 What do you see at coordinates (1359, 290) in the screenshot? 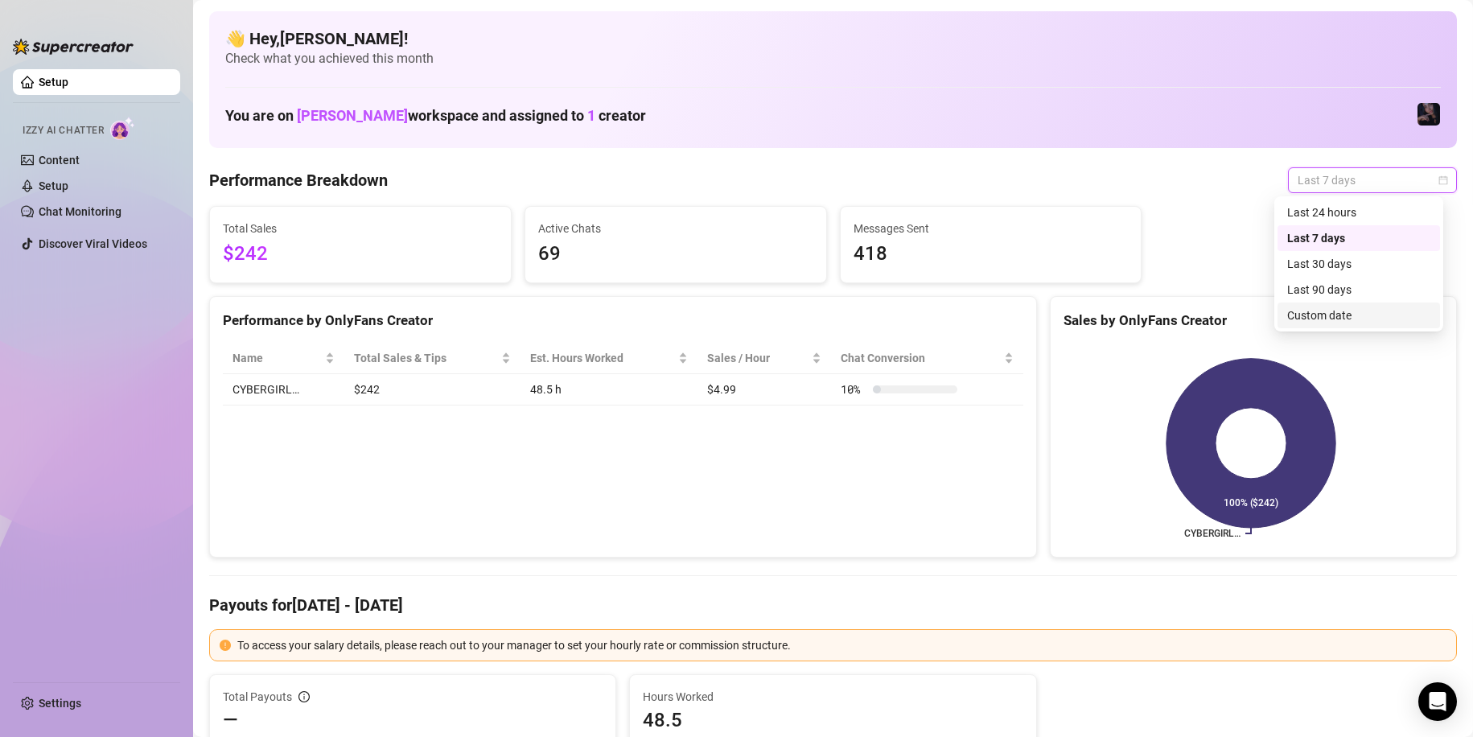
I see `div: Last 90 days` at bounding box center [1359, 290].